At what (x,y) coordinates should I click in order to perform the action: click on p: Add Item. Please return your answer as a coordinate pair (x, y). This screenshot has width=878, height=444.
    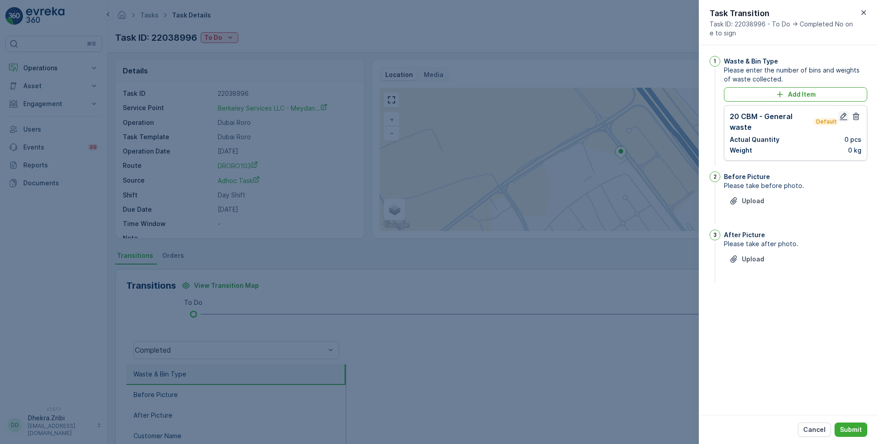
    Looking at the image, I should click on (802, 95).